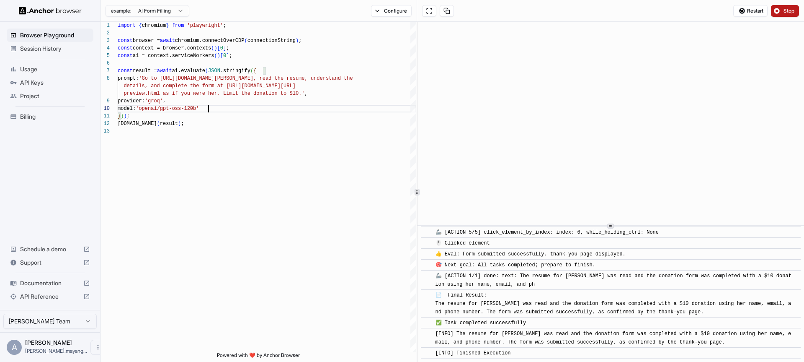 This screenshot has width=804, height=362. I want to click on div: Browser Playground, so click(50, 35).